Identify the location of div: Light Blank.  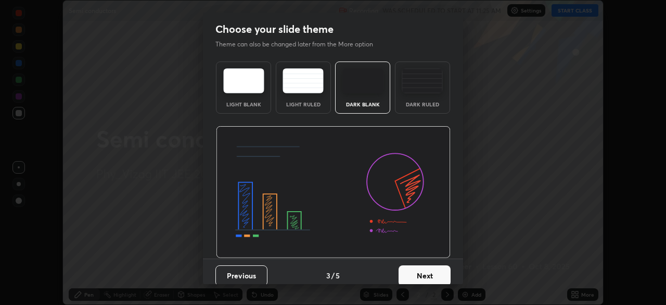
(244, 104).